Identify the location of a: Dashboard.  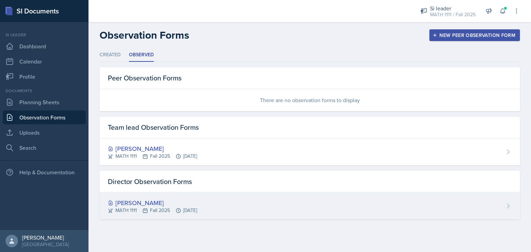
(44, 46).